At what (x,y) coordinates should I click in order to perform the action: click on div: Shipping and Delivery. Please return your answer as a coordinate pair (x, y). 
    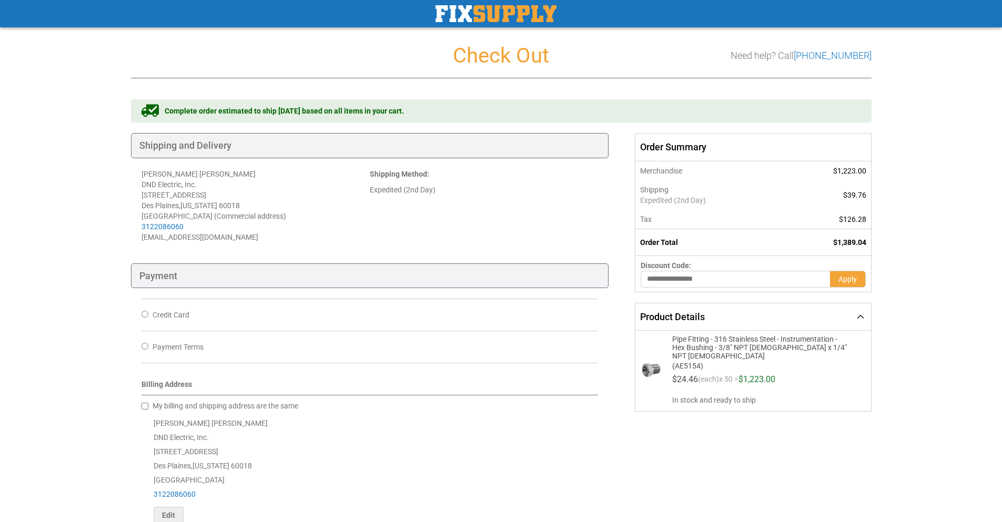
    Looking at the image, I should click on (370, 146).